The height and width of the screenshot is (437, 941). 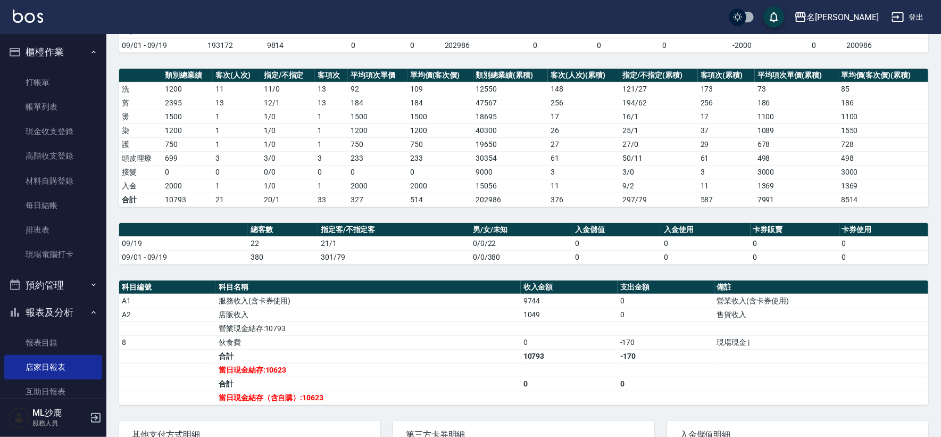 What do you see at coordinates (796, 89) in the screenshot?
I see `td: 73` at bounding box center [796, 89].